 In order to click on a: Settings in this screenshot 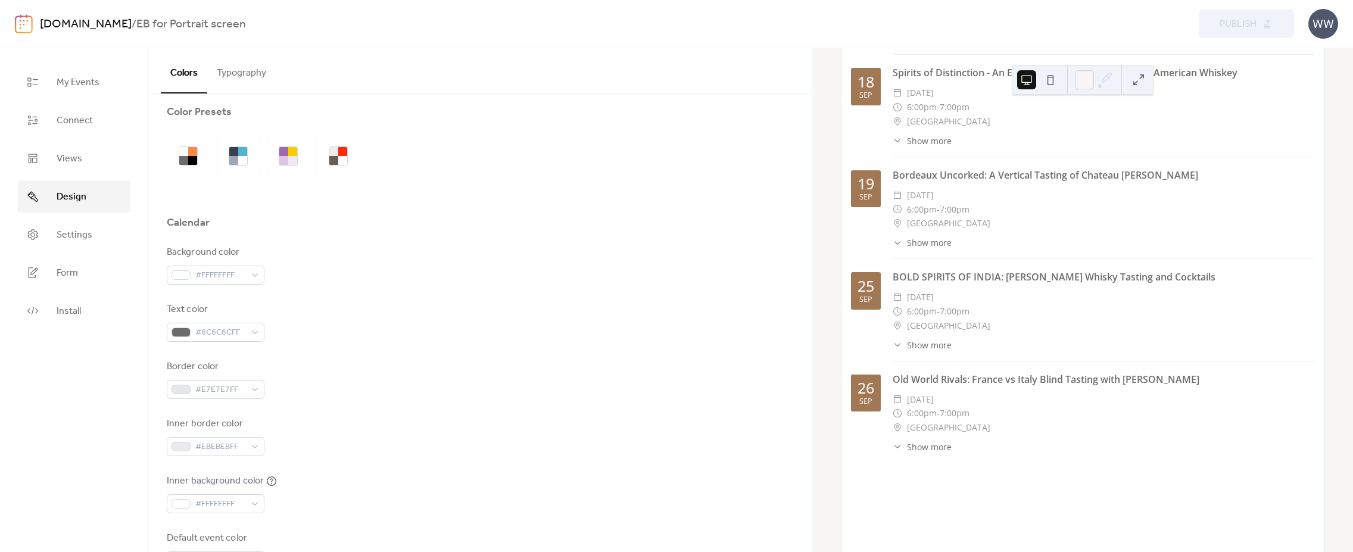, I will do `click(74, 235)`.